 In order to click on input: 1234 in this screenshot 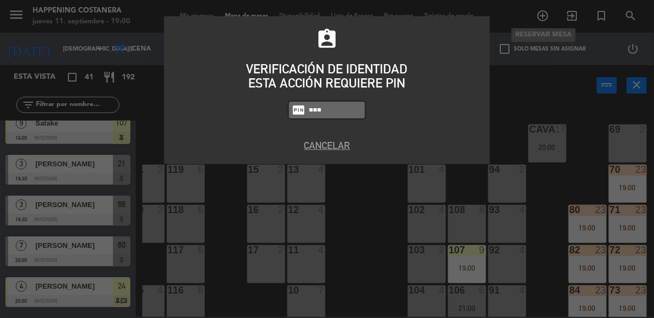, I will do `click(335, 110)`.